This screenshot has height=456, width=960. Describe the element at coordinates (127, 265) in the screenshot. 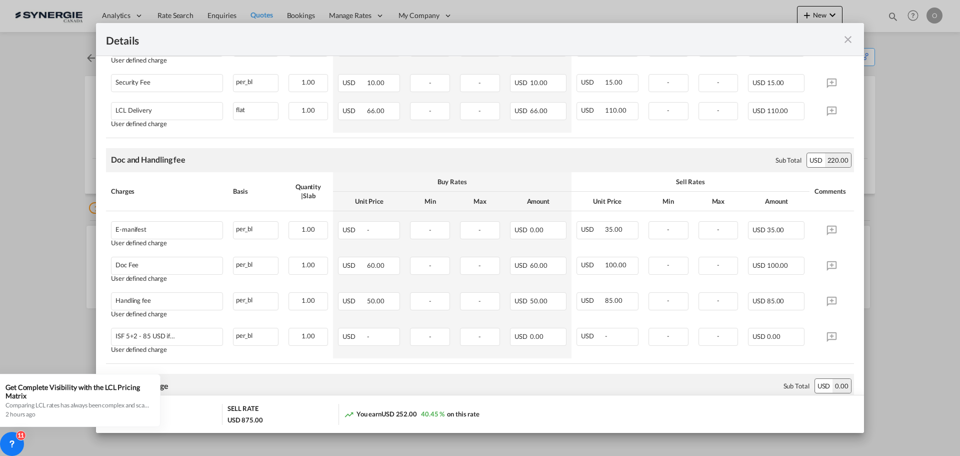

I see `div: Doc Fee` at that location.